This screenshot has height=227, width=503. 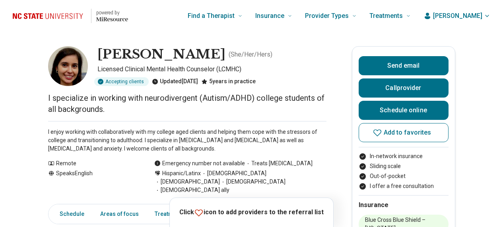 I want to click on ul: Payment options, so click(x=404, y=171).